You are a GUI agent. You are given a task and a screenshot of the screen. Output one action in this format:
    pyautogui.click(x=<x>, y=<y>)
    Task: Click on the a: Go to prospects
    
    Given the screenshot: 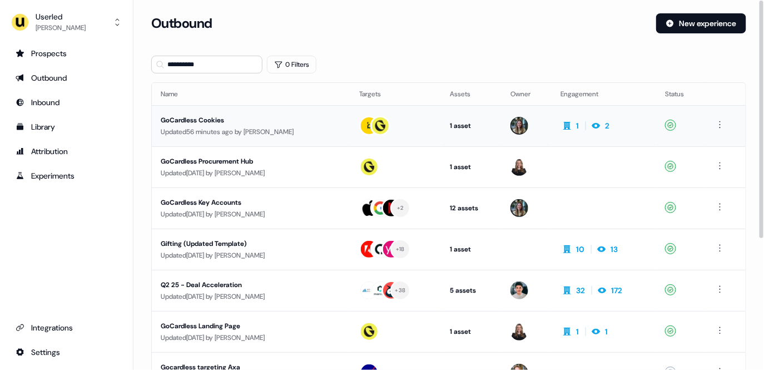 What is the action you would take?
    pyautogui.click(x=66, y=53)
    